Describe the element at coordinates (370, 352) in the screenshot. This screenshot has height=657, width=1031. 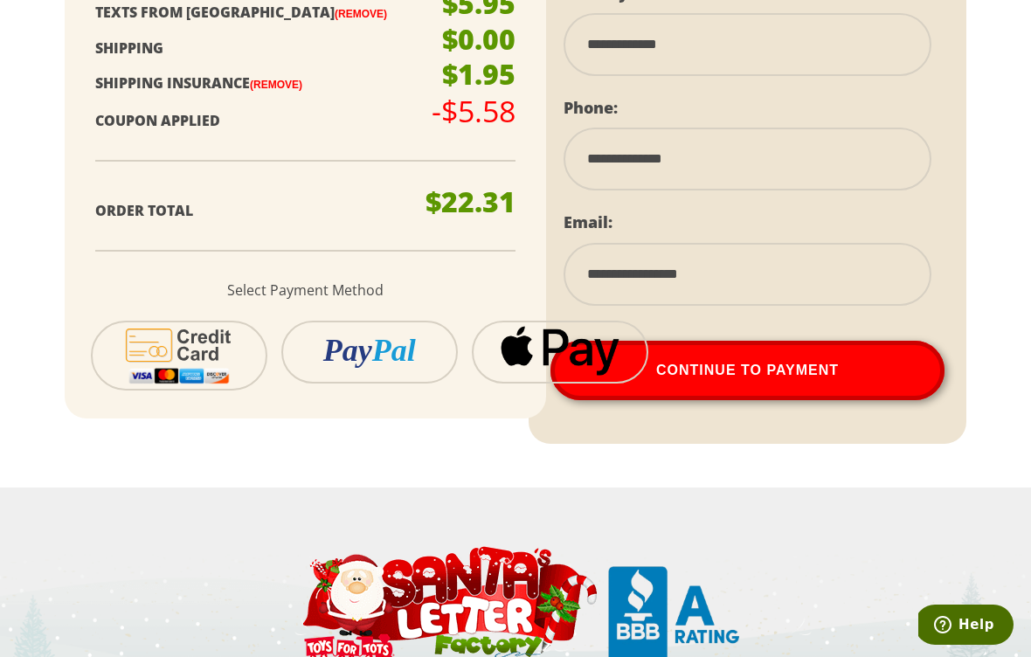
I see `button: PayPal` at that location.